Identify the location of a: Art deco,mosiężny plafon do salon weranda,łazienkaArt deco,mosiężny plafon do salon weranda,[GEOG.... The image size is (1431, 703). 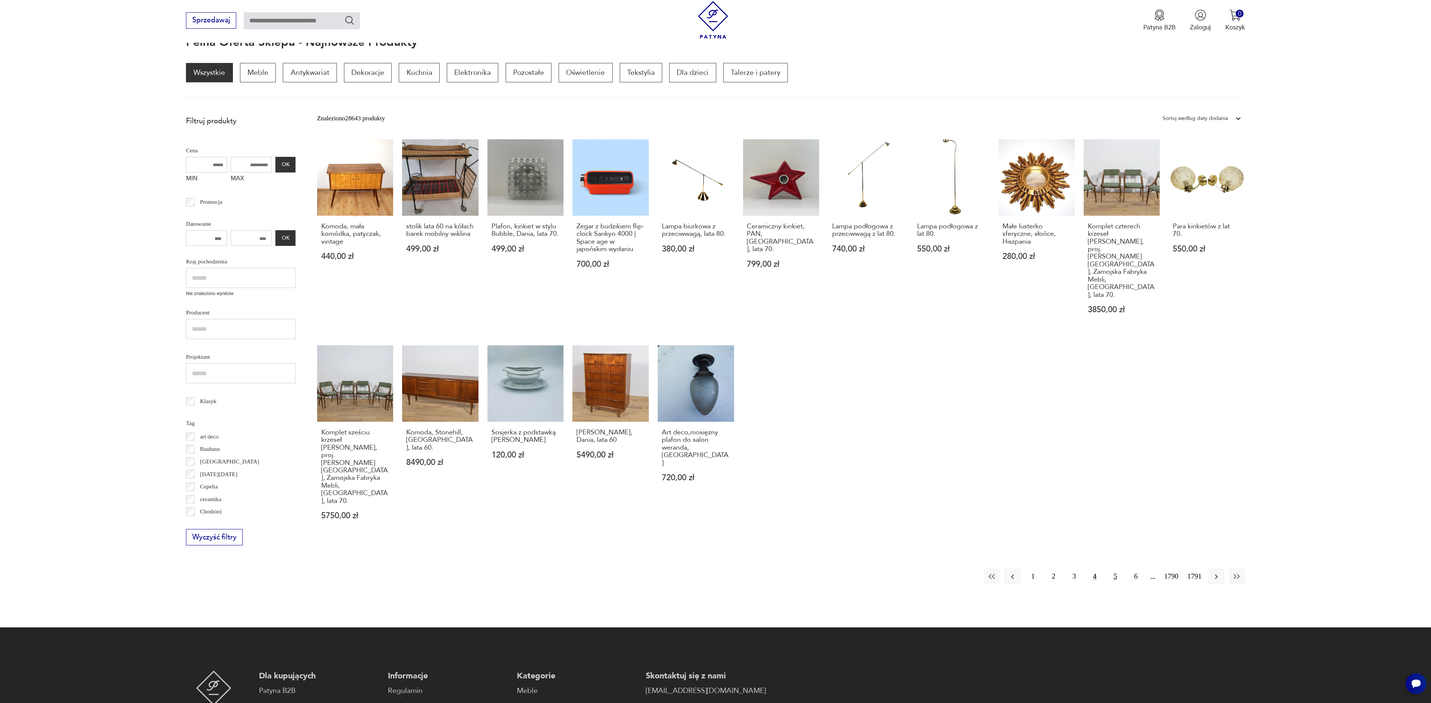
(696, 441).